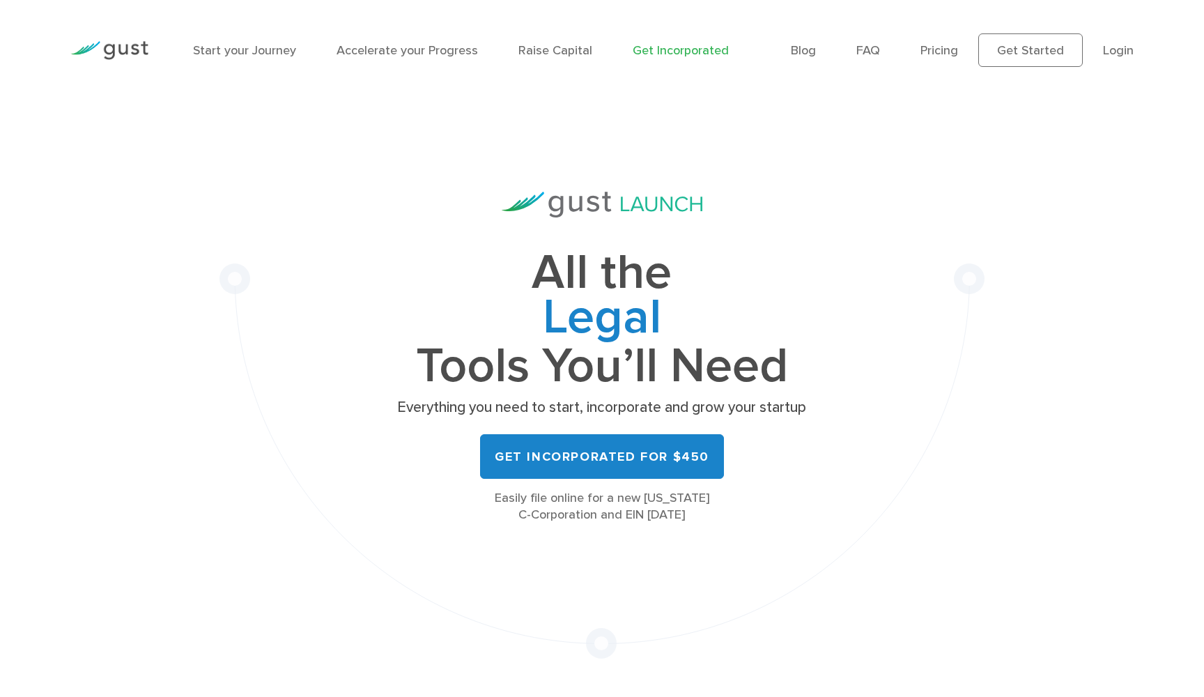 This screenshot has height=697, width=1204. I want to click on a: Login, so click(1118, 50).